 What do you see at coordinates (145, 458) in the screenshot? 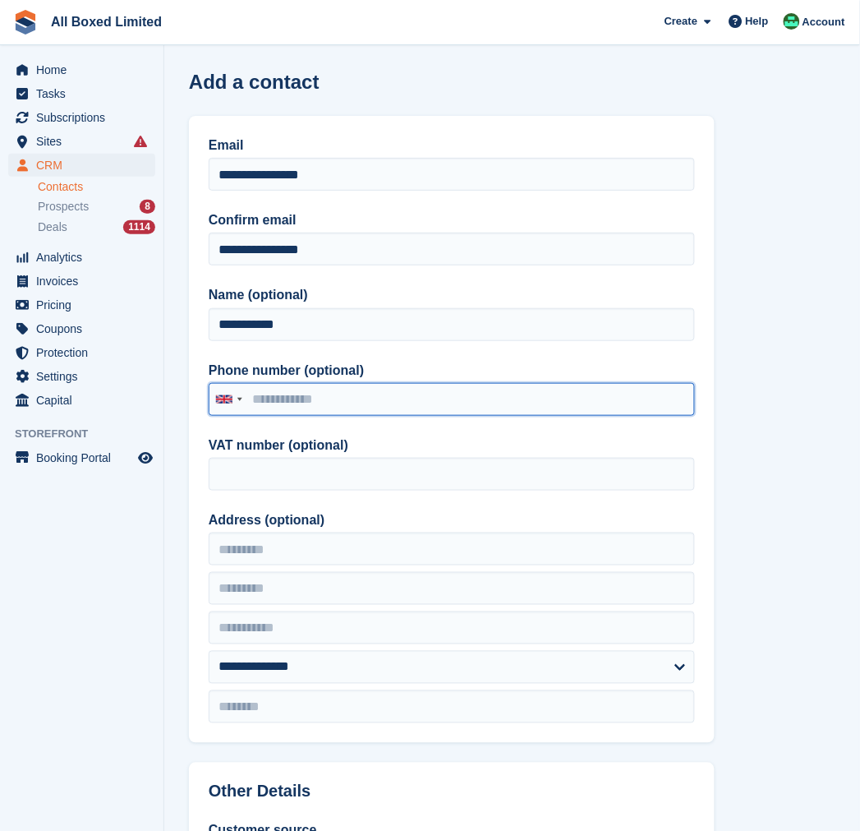
I see `a: Preview store` at bounding box center [145, 458].